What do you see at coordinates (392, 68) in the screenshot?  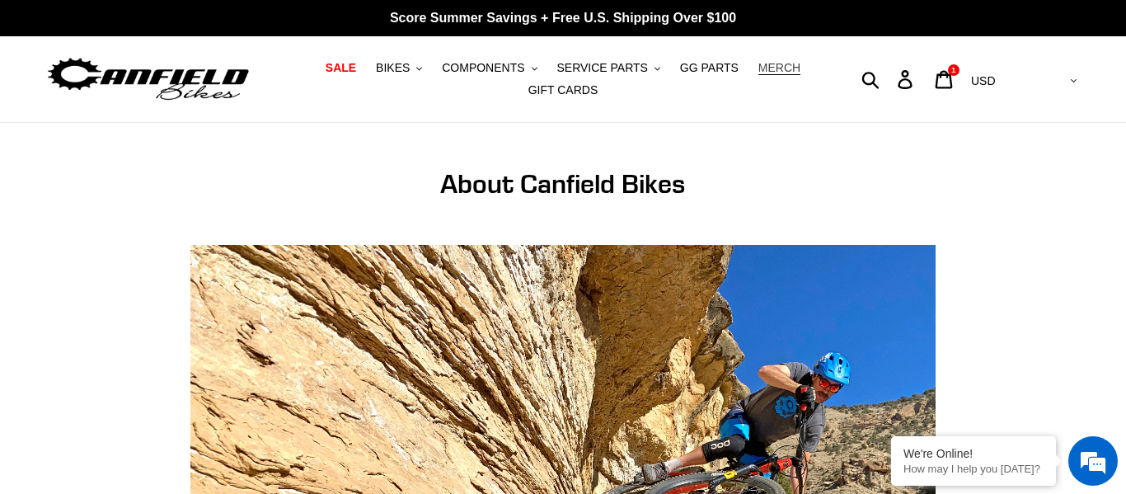 I see `span: BIKES` at bounding box center [392, 68].